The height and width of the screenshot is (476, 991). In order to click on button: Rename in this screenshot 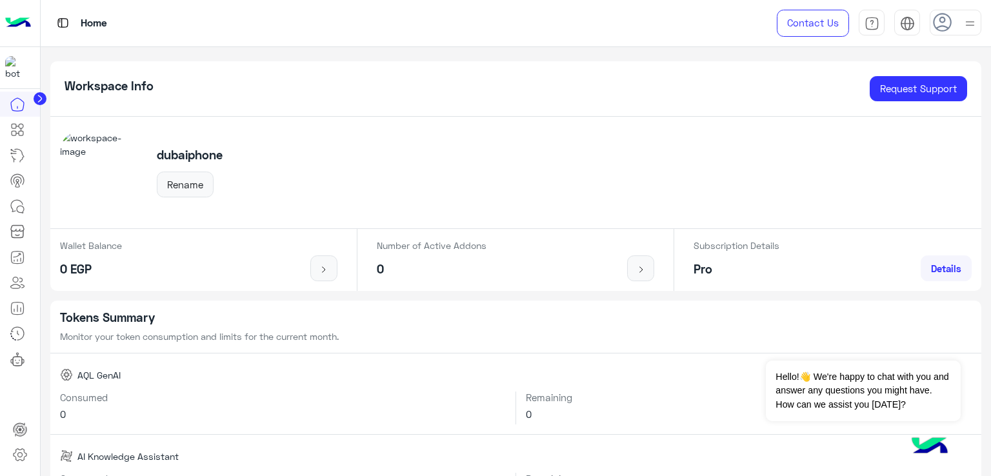, I will do `click(185, 184)`.